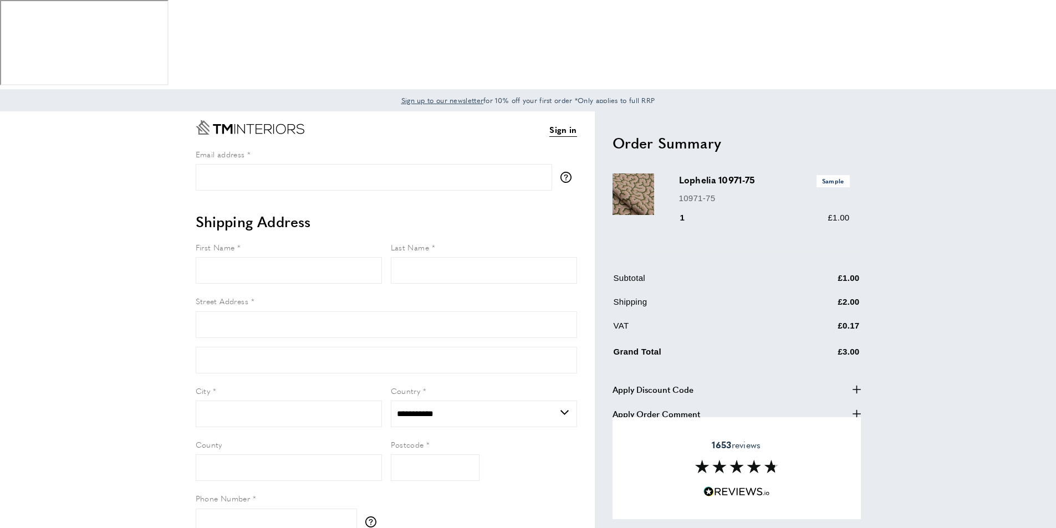  I want to click on td: Subtotal, so click(698, 282).